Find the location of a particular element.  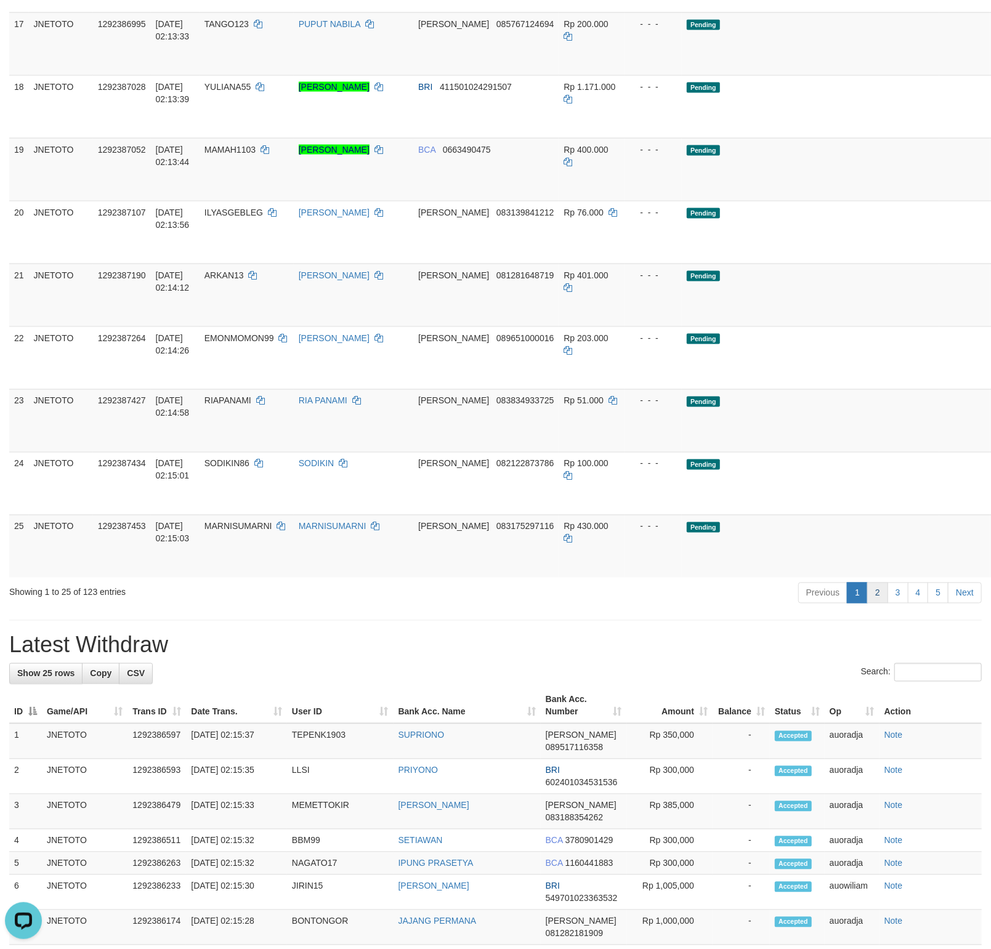

span: BCA is located at coordinates (554, 841).